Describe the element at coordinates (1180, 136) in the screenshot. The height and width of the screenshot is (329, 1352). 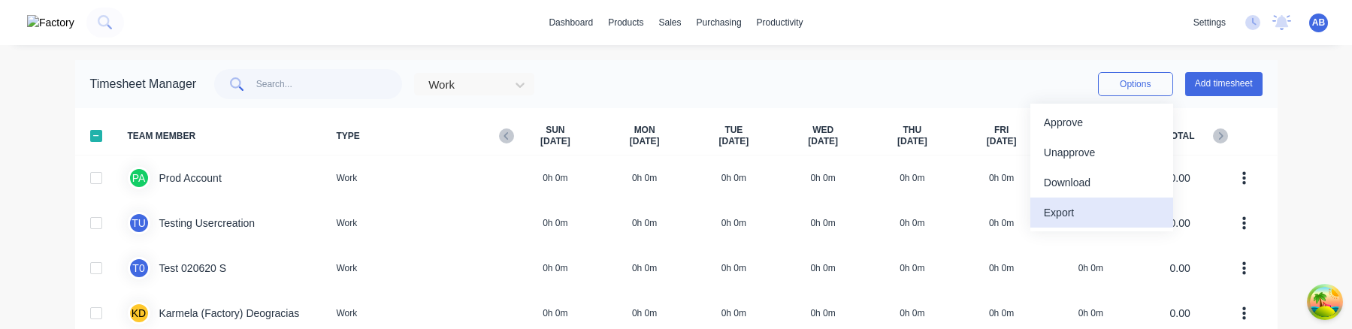
I see `span: TOTAL` at that location.